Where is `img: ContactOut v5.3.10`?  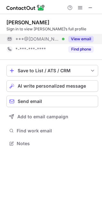
img: ContactOut v5.3.10 is located at coordinates (26, 8).